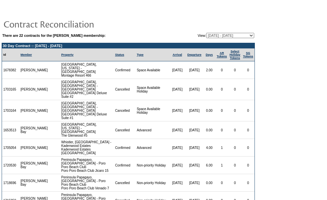 The image size is (327, 200). I want to click on a: Status, so click(120, 55).